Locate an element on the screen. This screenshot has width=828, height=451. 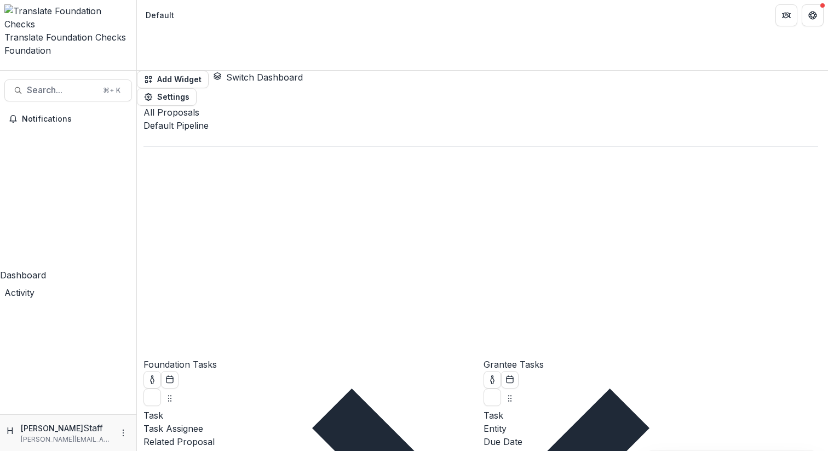
span: Foundation is located at coordinates (27, 50).